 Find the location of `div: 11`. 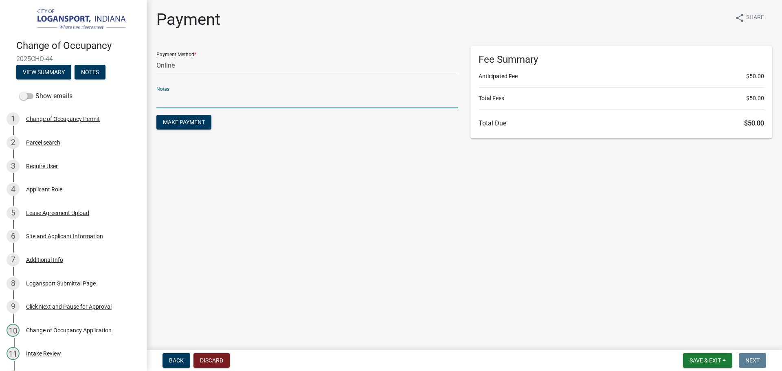

div: 11 is located at coordinates (13, 353).